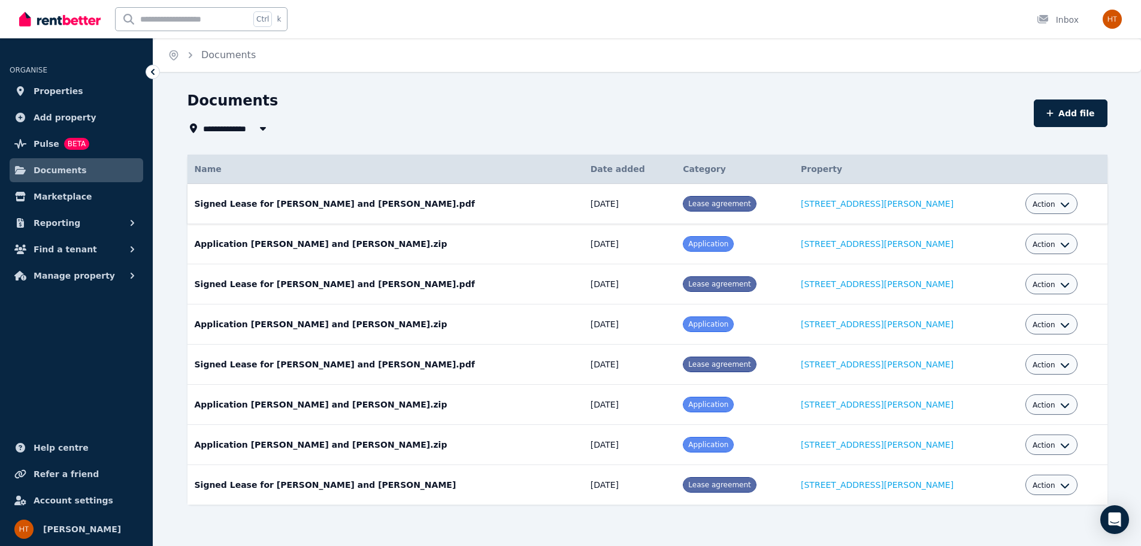  What do you see at coordinates (74, 275) in the screenshot?
I see `span: Manage property` at bounding box center [74, 275].